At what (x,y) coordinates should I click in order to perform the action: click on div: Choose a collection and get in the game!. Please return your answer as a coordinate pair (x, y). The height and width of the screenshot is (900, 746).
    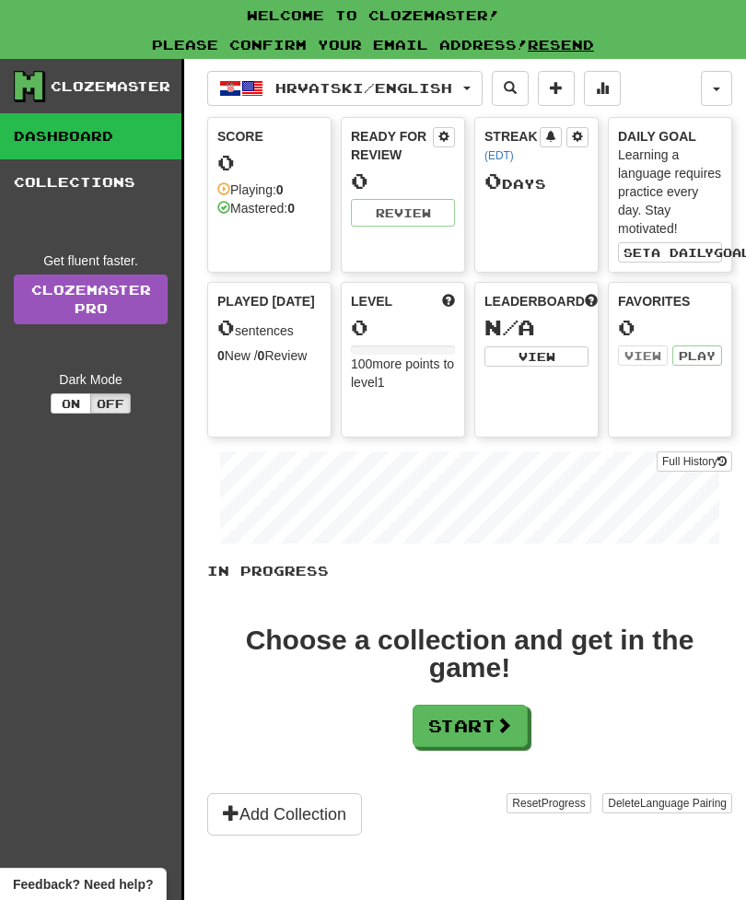
    Looking at the image, I should click on (470, 654).